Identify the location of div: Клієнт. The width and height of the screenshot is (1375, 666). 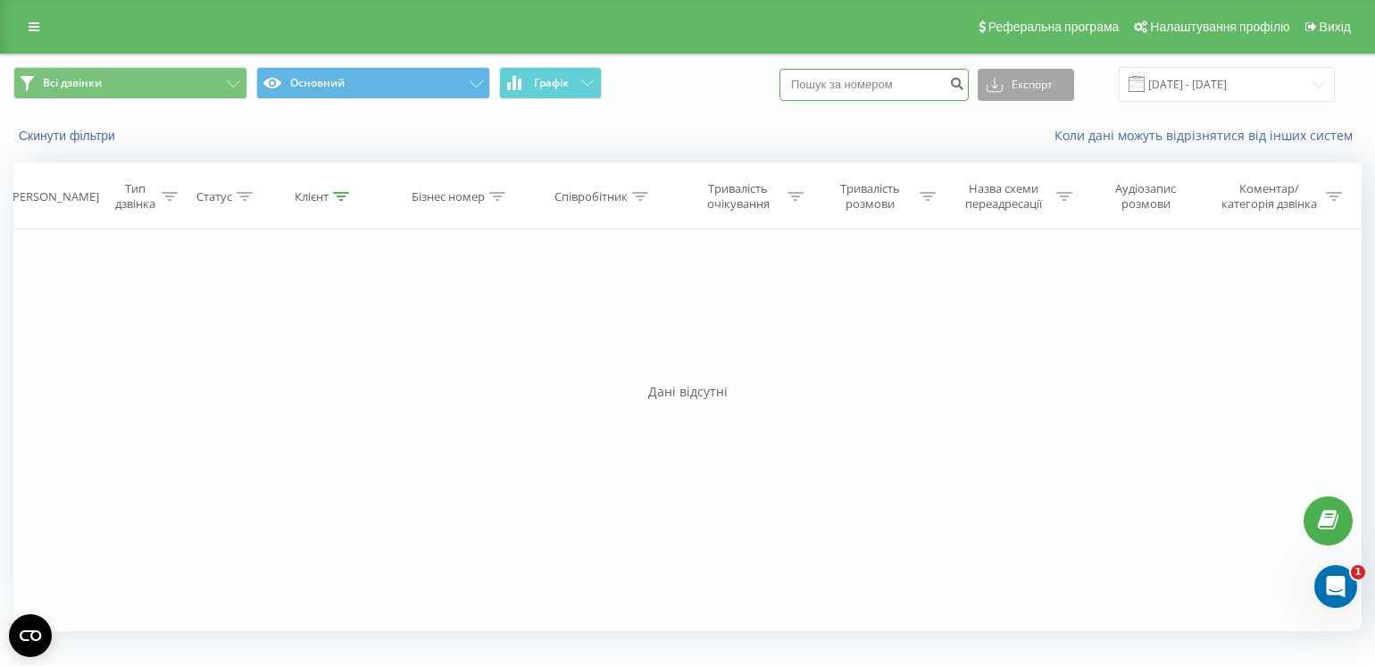
(312, 196).